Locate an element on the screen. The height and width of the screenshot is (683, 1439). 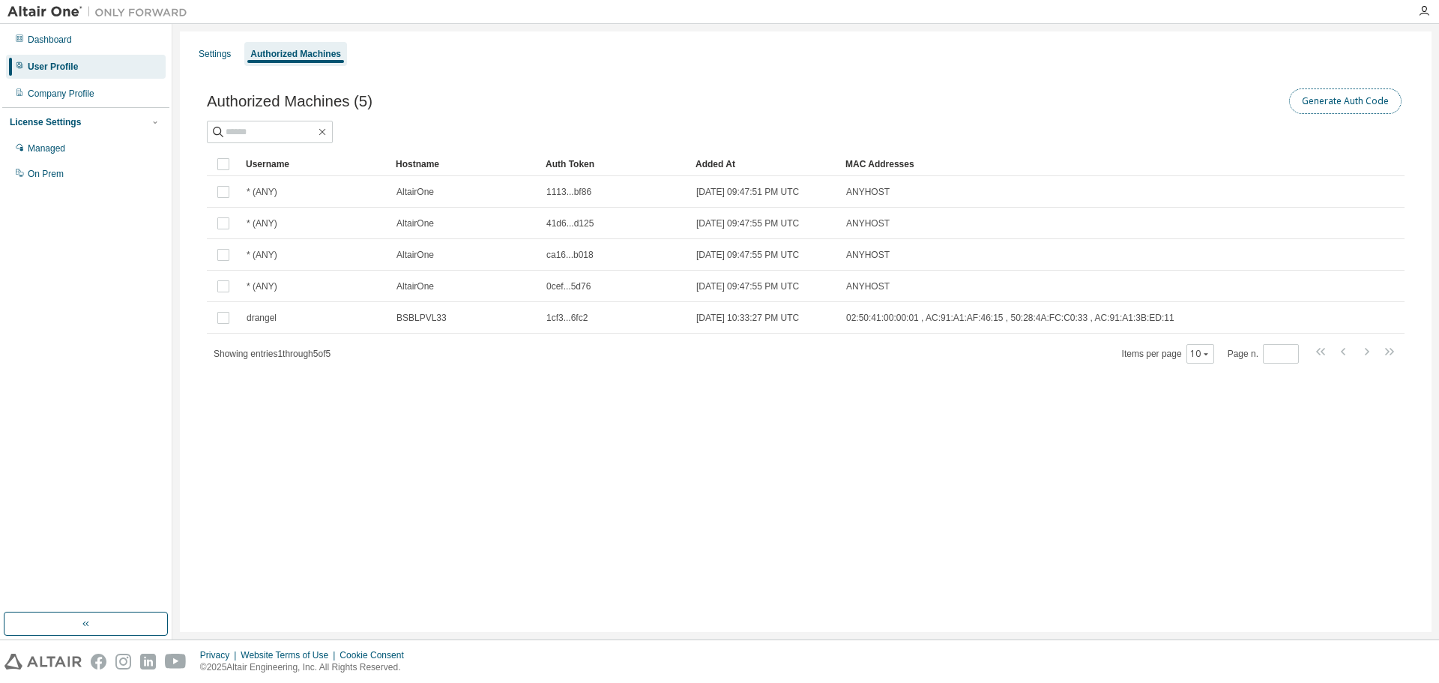
img: Altair One is located at coordinates (101, 12).